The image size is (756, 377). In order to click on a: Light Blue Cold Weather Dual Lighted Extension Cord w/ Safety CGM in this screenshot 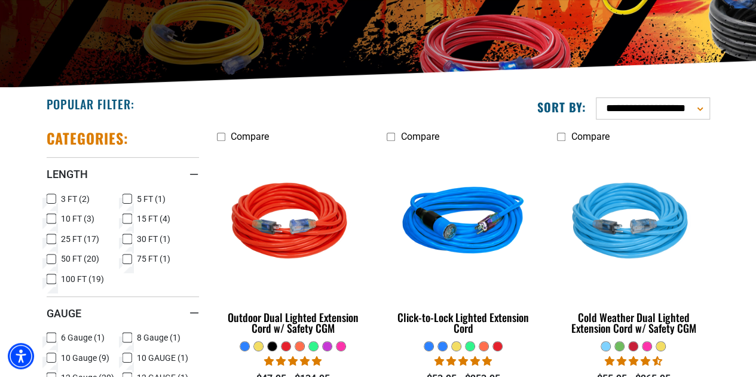, I will do `click(633, 244)`.